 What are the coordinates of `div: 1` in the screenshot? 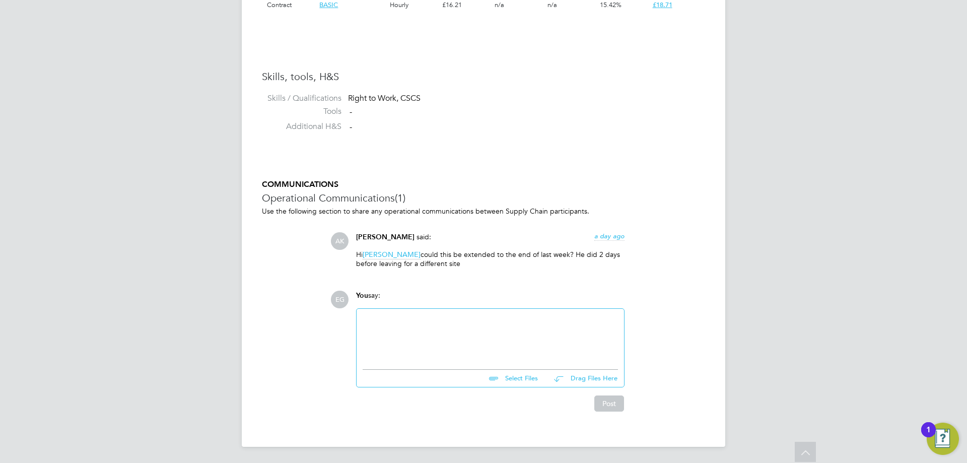 It's located at (929, 436).